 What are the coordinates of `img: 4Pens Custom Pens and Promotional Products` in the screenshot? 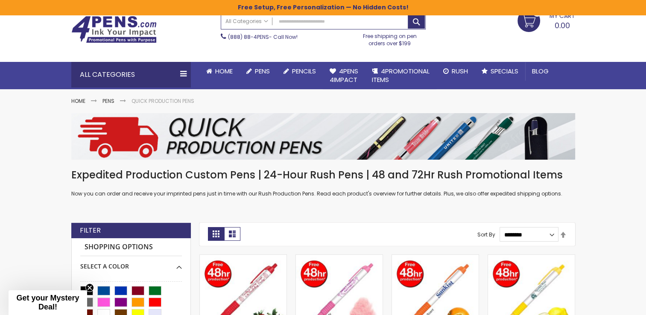 It's located at (114, 29).